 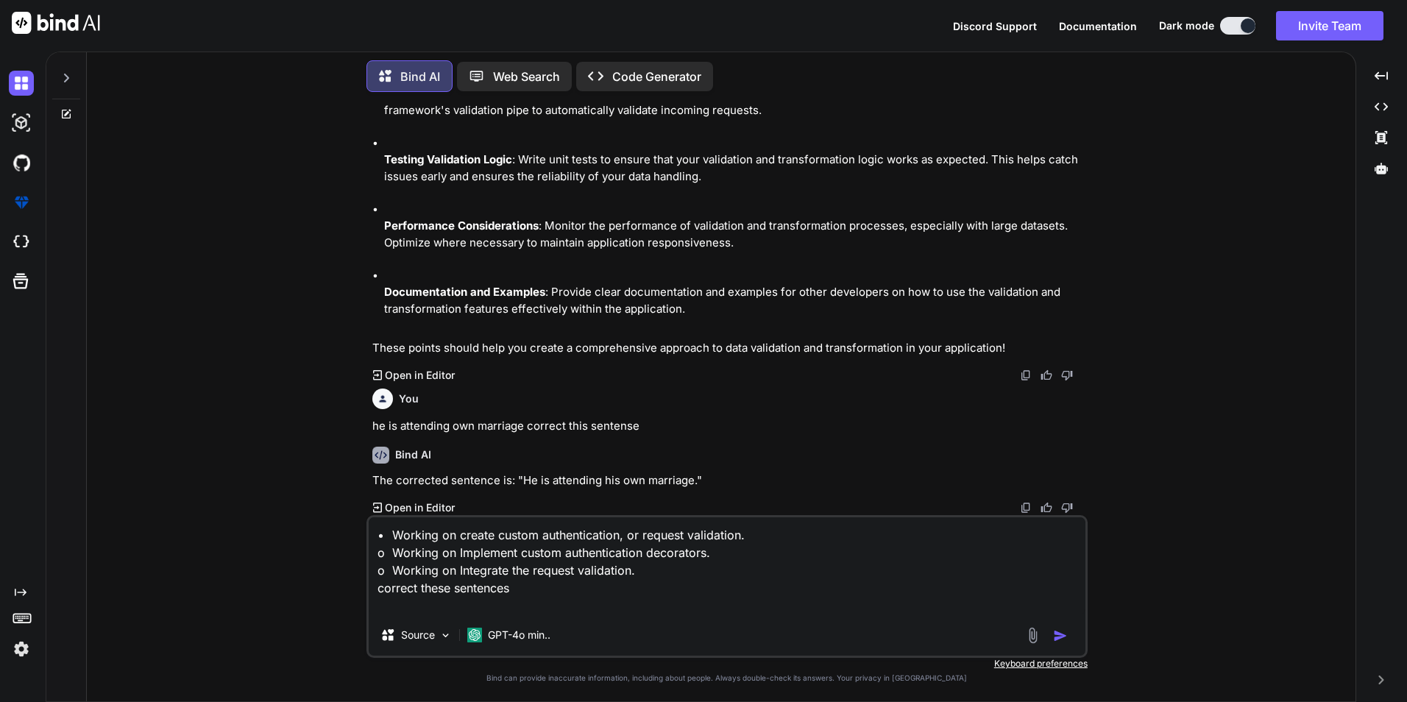 What do you see at coordinates (1061, 636) in the screenshot?
I see `img: icon` at bounding box center [1061, 636].